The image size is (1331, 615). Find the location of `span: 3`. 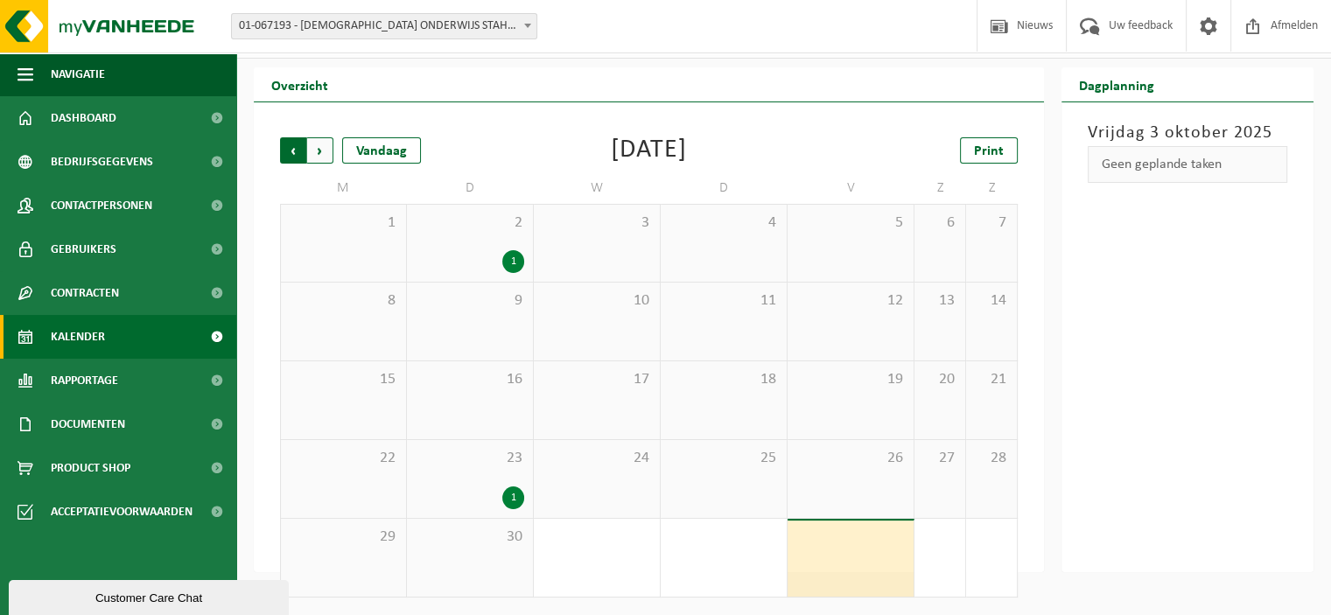

span: 3 is located at coordinates (597, 223).